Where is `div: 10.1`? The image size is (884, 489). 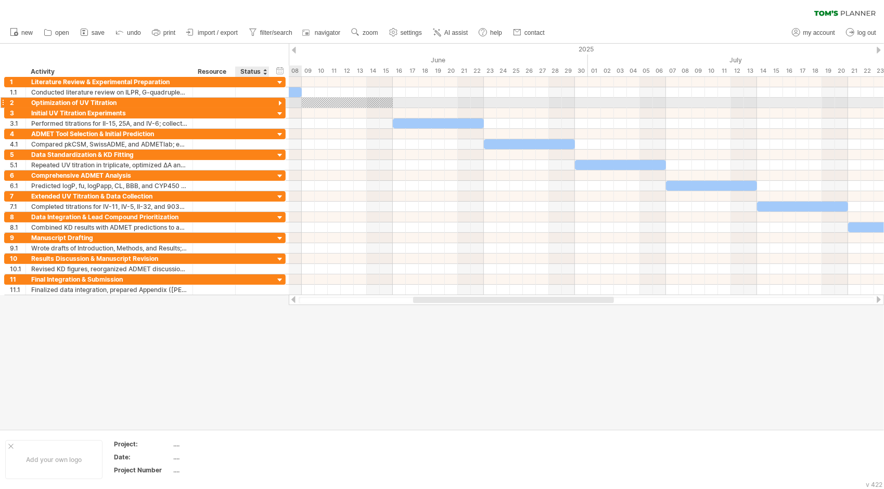 div: 10.1 is located at coordinates (18, 269).